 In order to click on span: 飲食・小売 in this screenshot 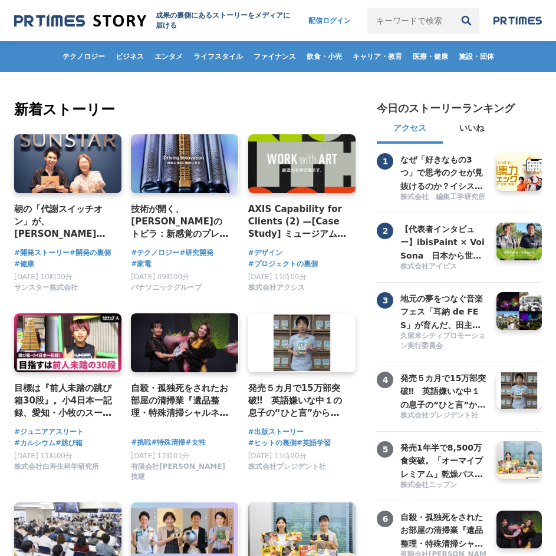, I will do `click(324, 57)`.